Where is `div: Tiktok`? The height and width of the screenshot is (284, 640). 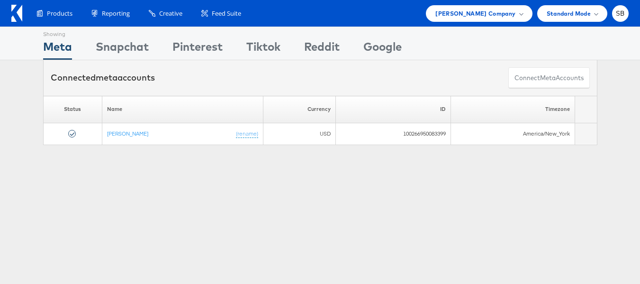
div: Tiktok is located at coordinates (263, 49).